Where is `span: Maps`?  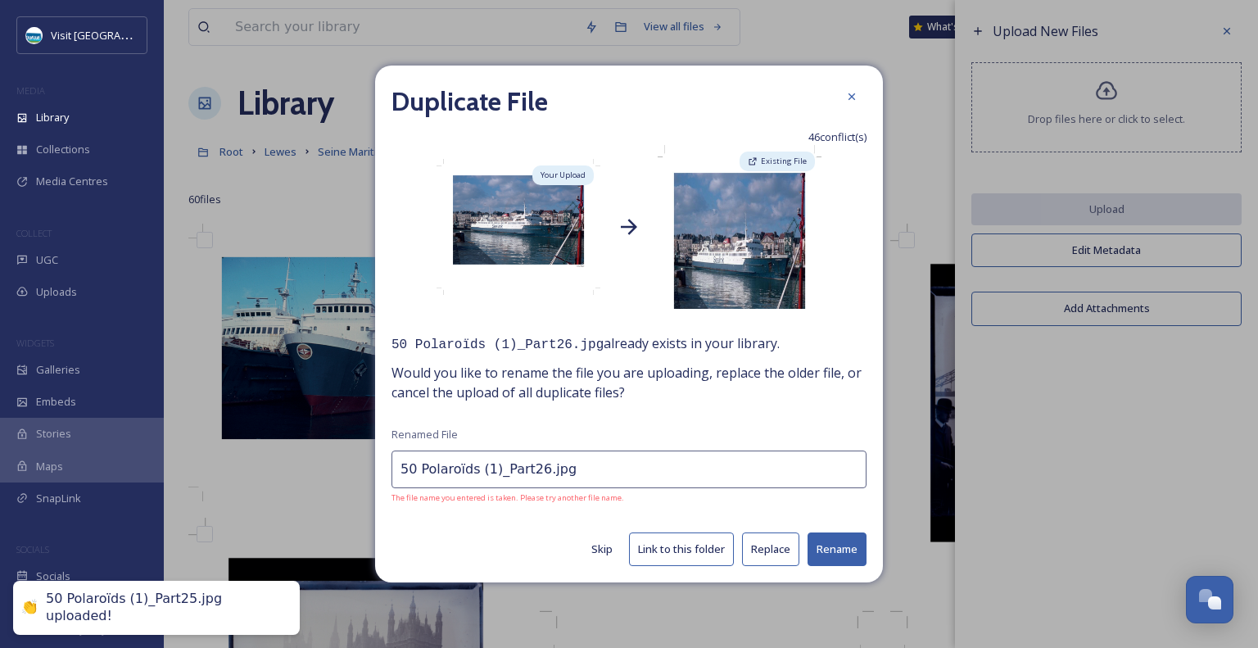
span: Maps is located at coordinates (49, 466).